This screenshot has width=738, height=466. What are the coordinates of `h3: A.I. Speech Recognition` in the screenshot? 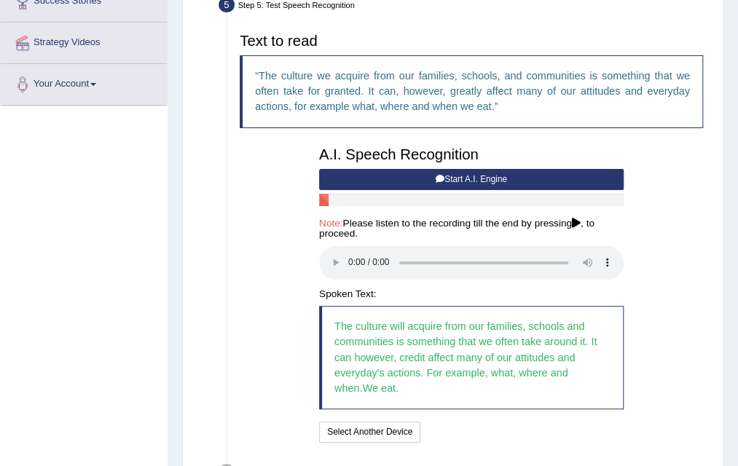 It's located at (471, 154).